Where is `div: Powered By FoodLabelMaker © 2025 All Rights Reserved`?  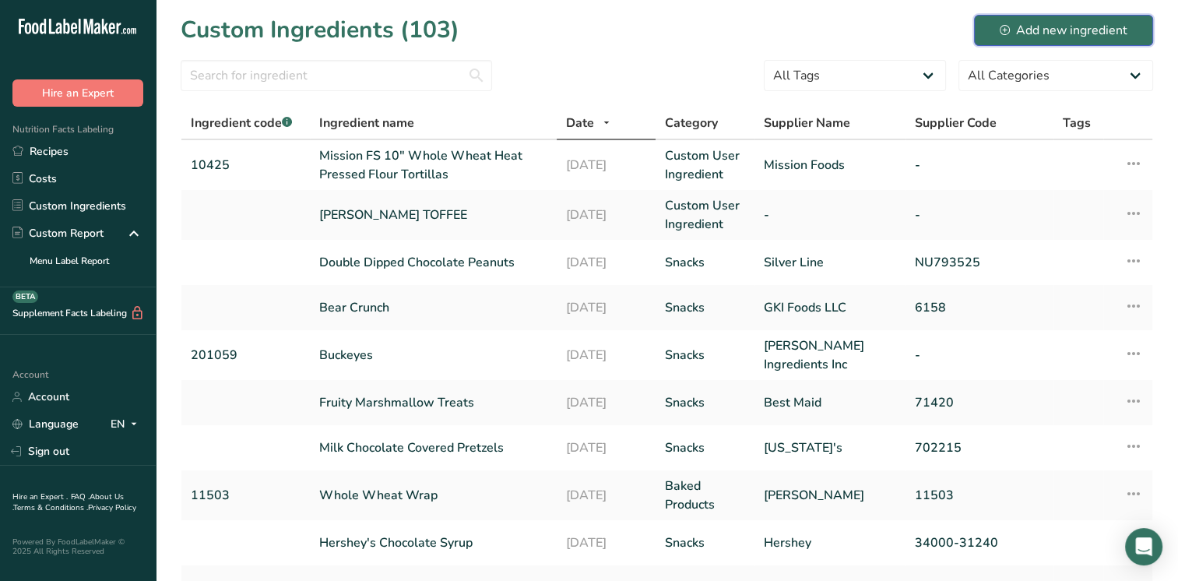
div: Powered By FoodLabelMaker © 2025 All Rights Reserved is located at coordinates (78, 546).